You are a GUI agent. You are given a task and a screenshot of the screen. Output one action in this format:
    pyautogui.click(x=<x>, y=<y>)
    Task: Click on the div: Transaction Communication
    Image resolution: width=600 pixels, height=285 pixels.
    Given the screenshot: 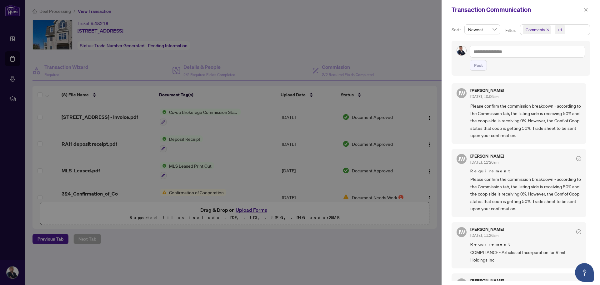 What is the action you would take?
    pyautogui.click(x=516, y=10)
    